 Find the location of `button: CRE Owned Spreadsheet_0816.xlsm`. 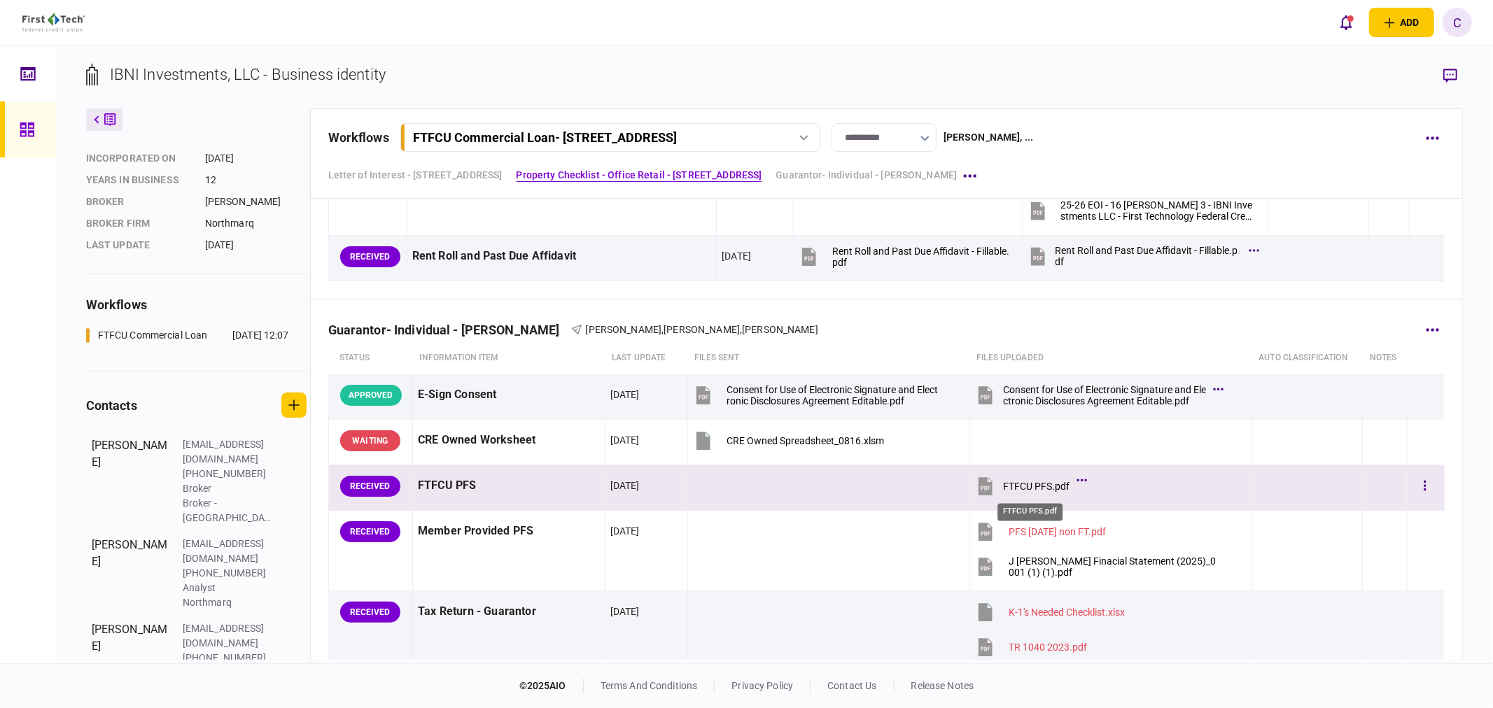

button: CRE Owned Spreadsheet_0816.xlsm is located at coordinates (788, 440).